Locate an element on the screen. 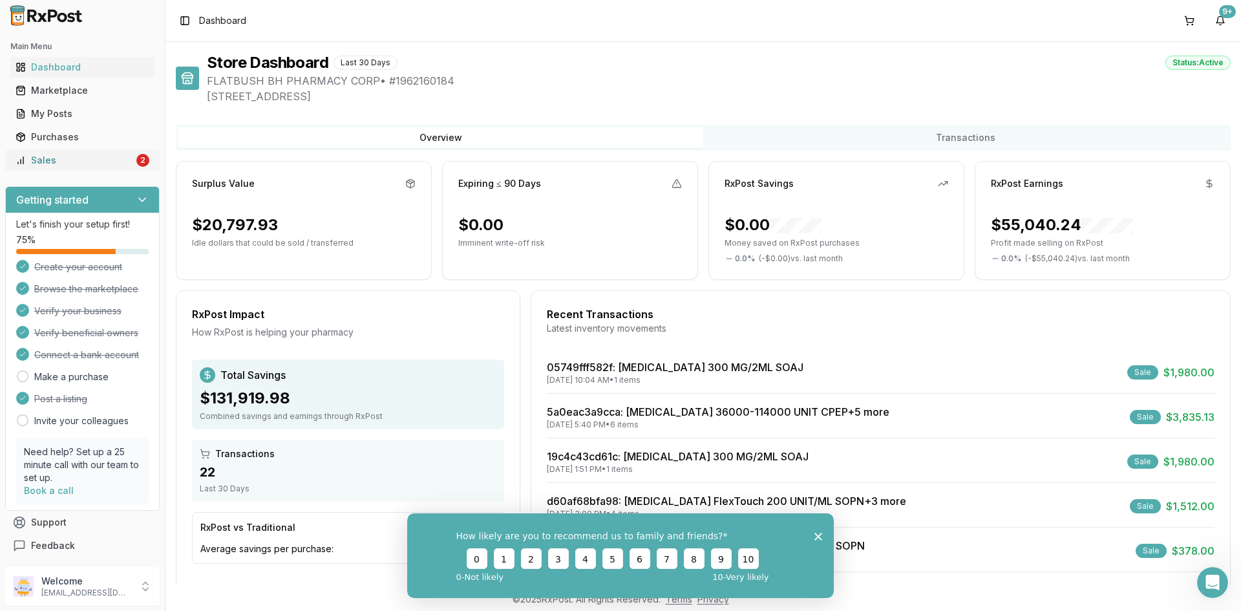 The width and height of the screenshot is (1241, 611). span: Create your account is located at coordinates (78, 267).